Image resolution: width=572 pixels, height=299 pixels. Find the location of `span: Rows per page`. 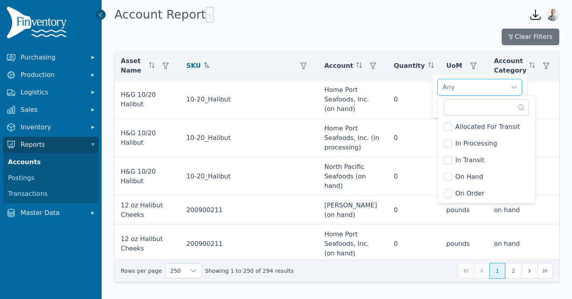

span: Rows per page is located at coordinates (175, 271).